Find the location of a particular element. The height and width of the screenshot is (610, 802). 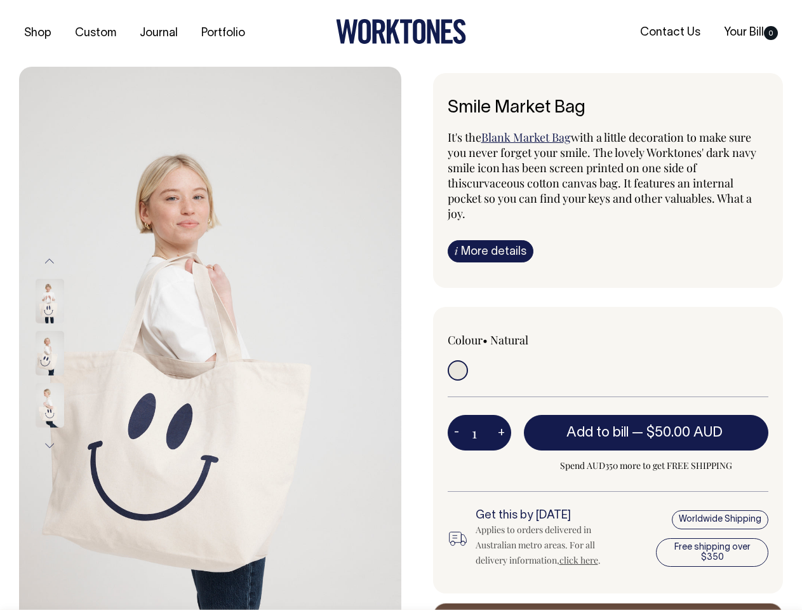

a: Blank Market Bag is located at coordinates (526, 137).